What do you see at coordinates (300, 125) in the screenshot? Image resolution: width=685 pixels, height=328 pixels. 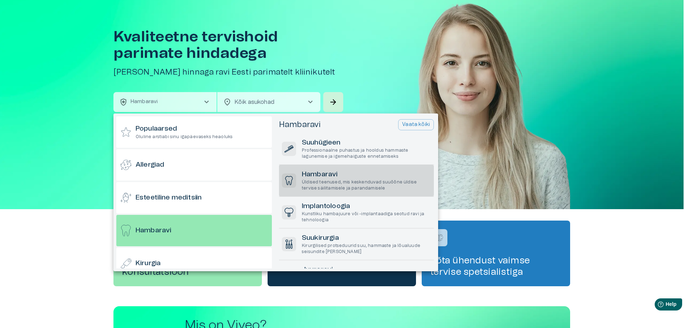 I see `h5: Hambaravi` at bounding box center [300, 125].